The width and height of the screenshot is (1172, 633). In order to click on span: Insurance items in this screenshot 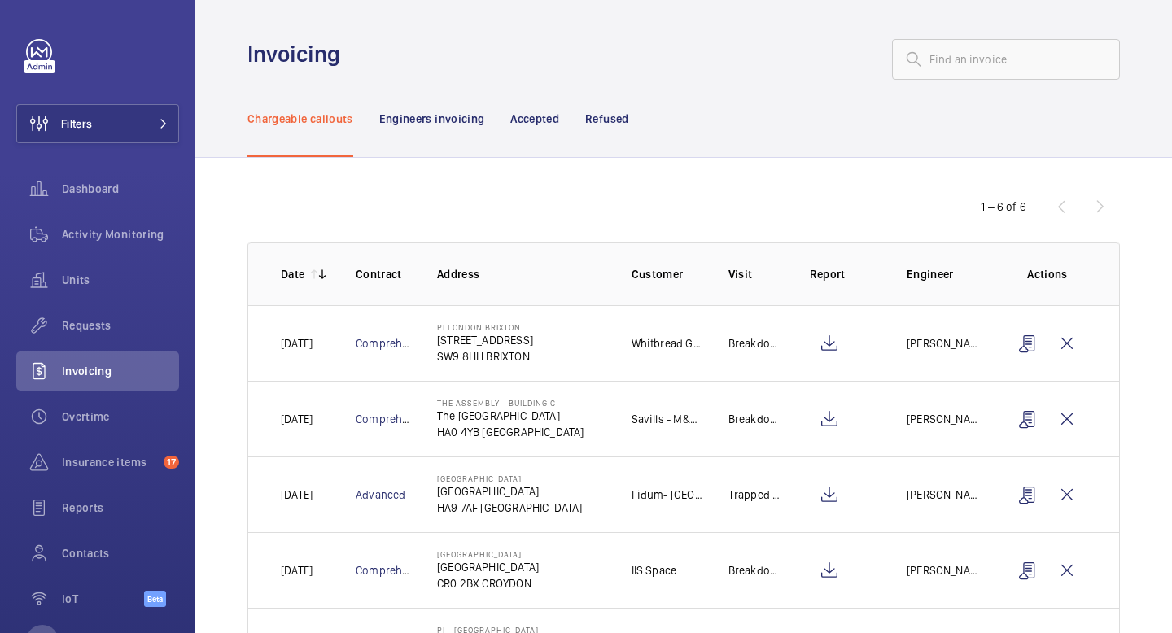, I will do `click(109, 462)`.